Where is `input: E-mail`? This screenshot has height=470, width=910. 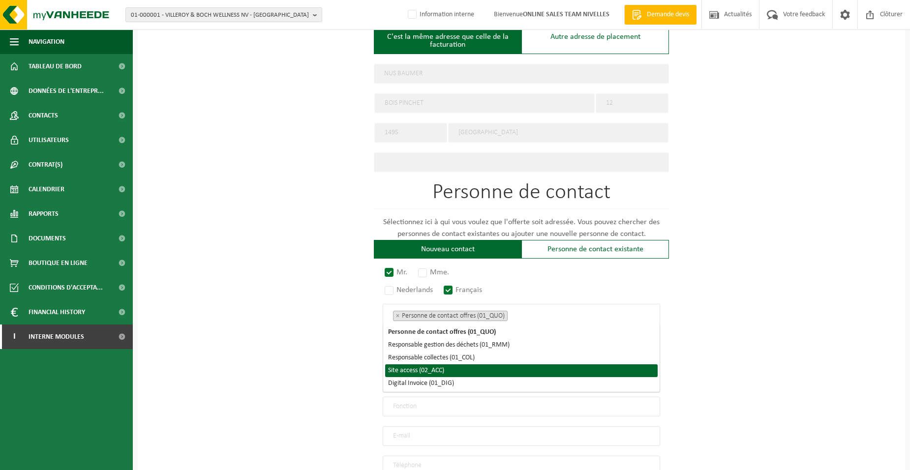 input: E-mail is located at coordinates (521, 436).